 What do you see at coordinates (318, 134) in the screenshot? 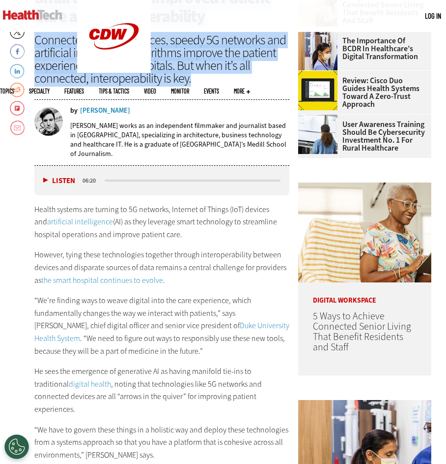
I see `img: Doctors reviewing information boards` at bounding box center [318, 134].